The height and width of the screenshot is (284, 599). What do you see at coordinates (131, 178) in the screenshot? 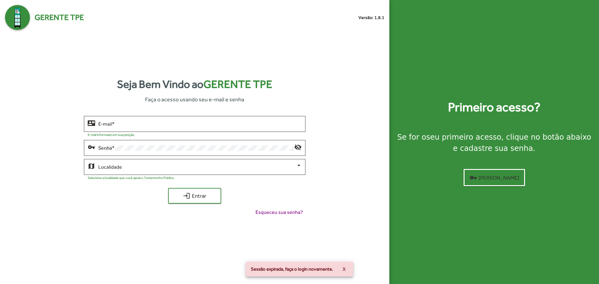
I see `mat-hint: Selecione a localidade que você apoia o Testemunho Público.` at bounding box center [131, 178].